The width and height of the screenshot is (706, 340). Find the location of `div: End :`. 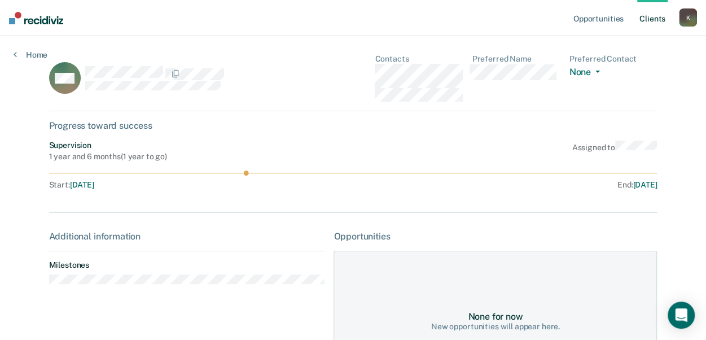

div: End : is located at coordinates (507, 184).